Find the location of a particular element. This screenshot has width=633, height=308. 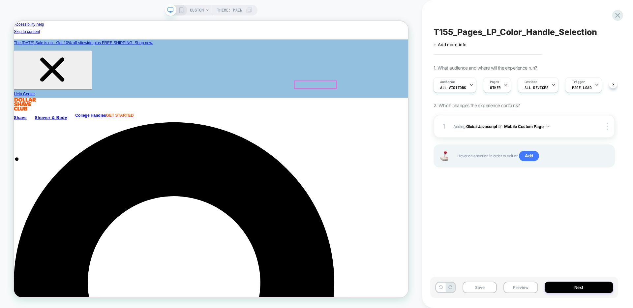

span: Adding is located at coordinates (518, 126).